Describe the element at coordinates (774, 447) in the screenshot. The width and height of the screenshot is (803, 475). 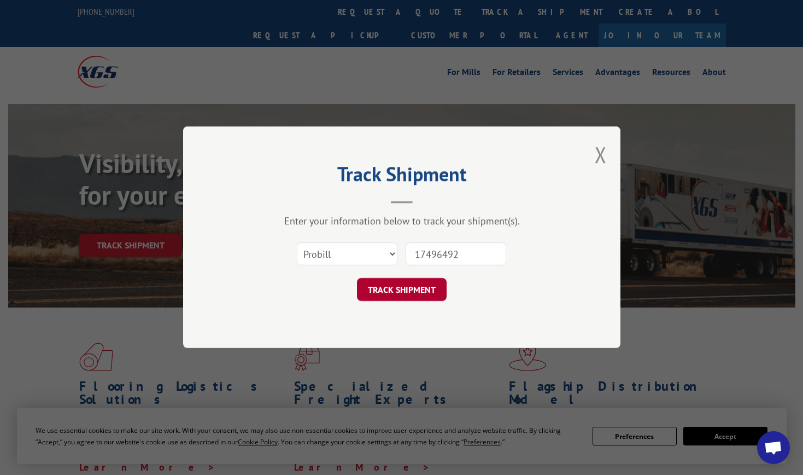
I see `div: Open chat` at that location.